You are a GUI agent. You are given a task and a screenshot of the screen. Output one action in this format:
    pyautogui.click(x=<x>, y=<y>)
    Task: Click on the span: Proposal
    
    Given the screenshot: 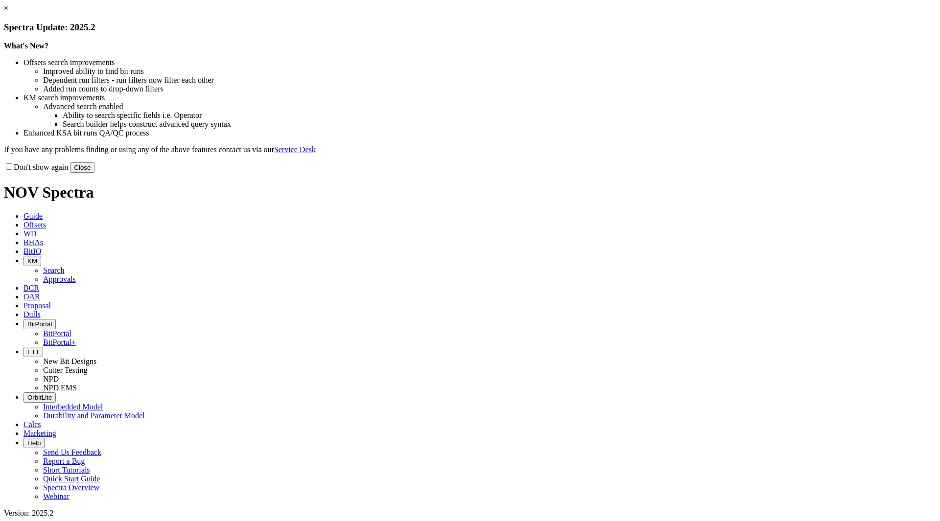 What is the action you would take?
    pyautogui.click(x=37, y=305)
    